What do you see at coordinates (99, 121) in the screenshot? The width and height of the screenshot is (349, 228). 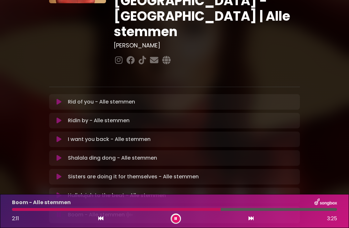 I see `p: Ridin by - Alle stemmen` at bounding box center [99, 121].